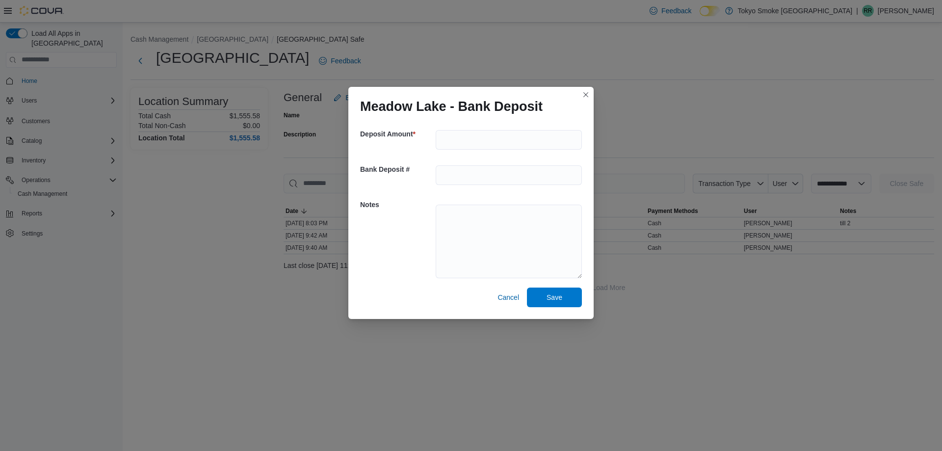 The height and width of the screenshot is (451, 942). Describe the element at coordinates (509, 297) in the screenshot. I see `span: Cancel` at that location.